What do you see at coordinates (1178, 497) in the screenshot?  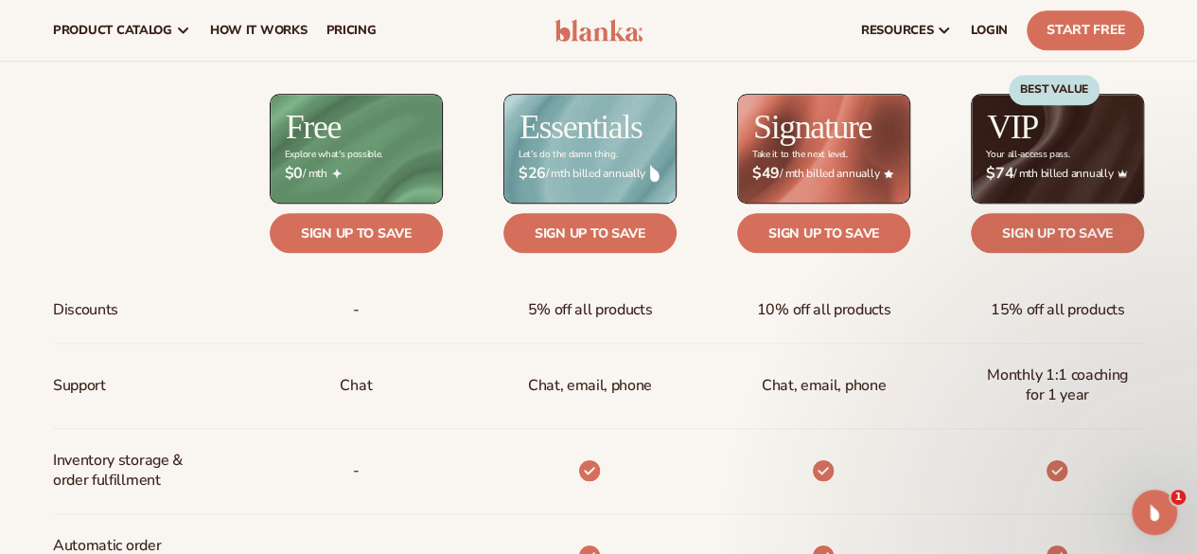 I see `span: 1` at bounding box center [1178, 497].